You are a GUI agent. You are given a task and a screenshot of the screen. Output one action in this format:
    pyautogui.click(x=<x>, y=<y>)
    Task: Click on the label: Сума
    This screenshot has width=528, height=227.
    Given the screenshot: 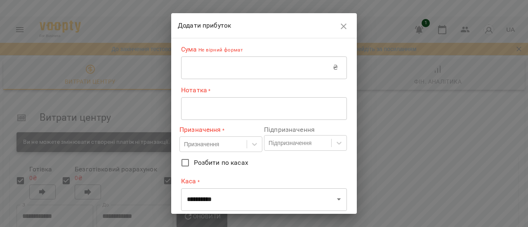 What is the action you would take?
    pyautogui.click(x=264, y=50)
    